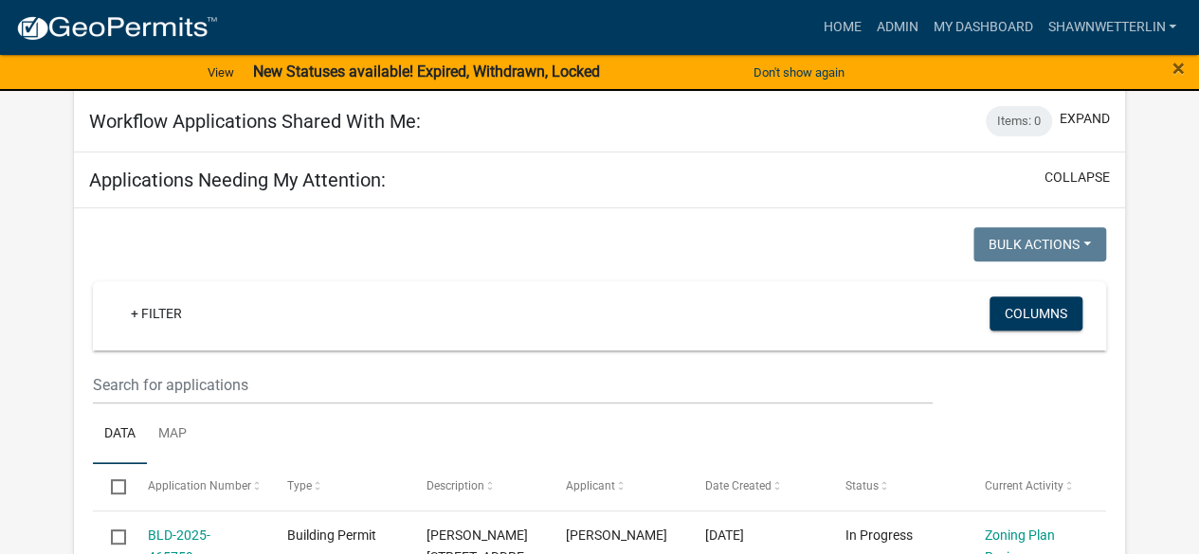 The width and height of the screenshot is (1199, 554). I want to click on datatable-header-cell: Type, so click(338, 487).